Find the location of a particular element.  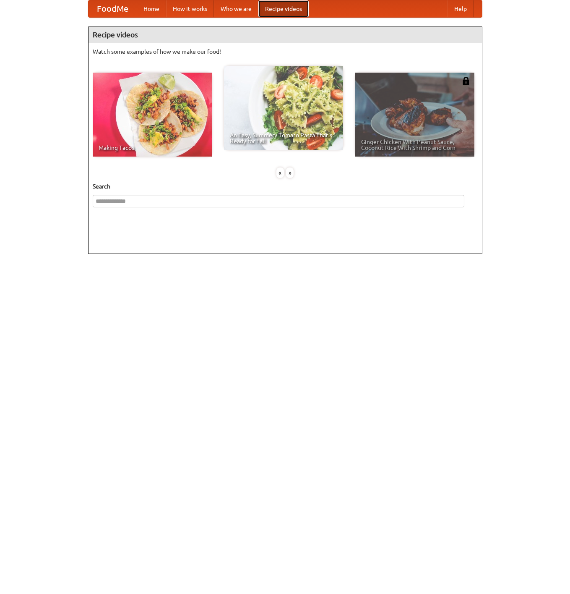

a: An Easy, Summery Tomato Pasta That's Ready for Fall is located at coordinates (284, 108).